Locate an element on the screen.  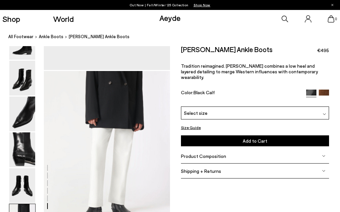
span: Product Composition is located at coordinates (203, 156).